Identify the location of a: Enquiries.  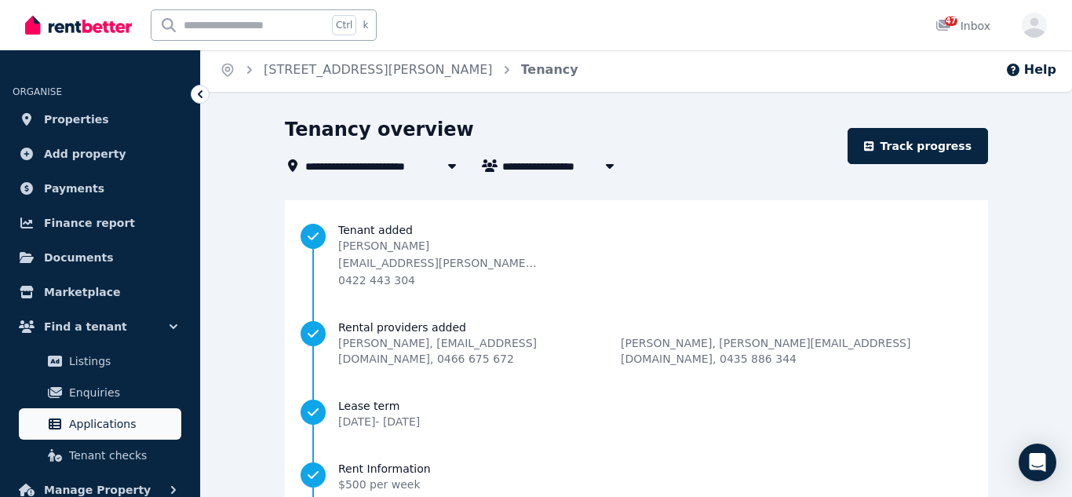
(100, 392).